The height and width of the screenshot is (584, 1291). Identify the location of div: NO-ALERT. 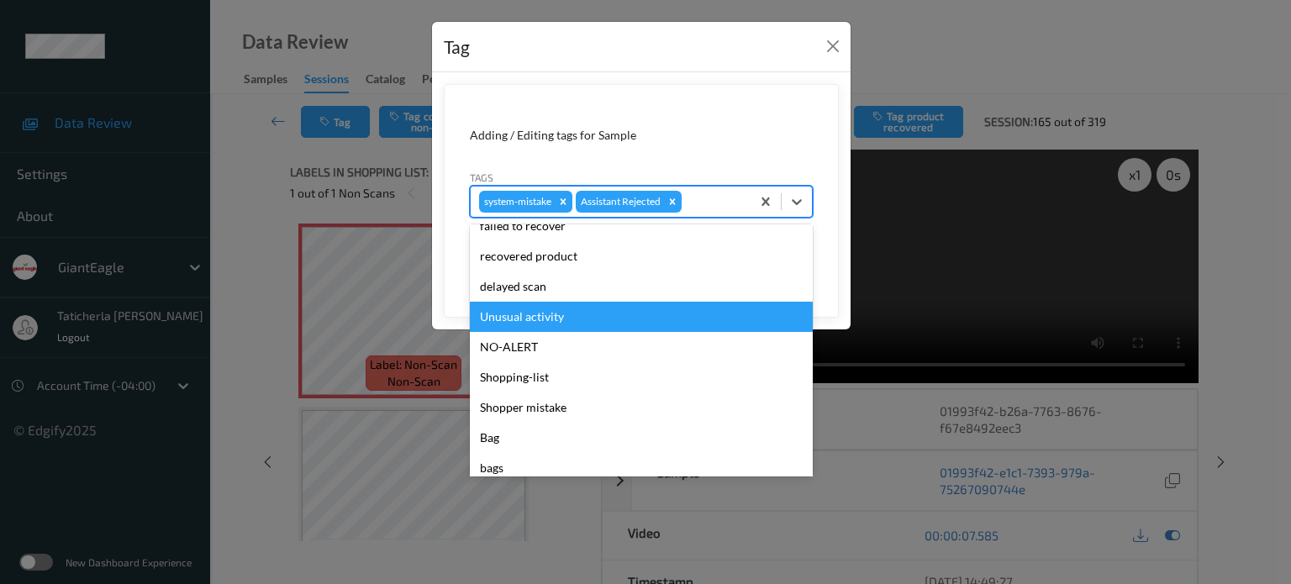
(641, 347).